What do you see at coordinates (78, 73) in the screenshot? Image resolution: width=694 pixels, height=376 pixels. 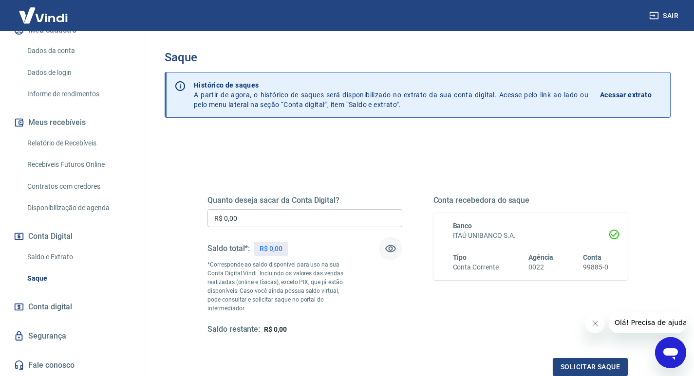 I see `a: Dados de login` at bounding box center [78, 73].